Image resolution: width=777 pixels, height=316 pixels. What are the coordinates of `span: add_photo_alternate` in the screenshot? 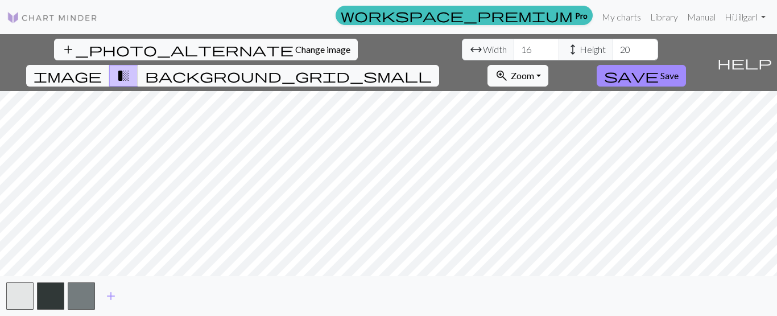 It's located at (177, 49).